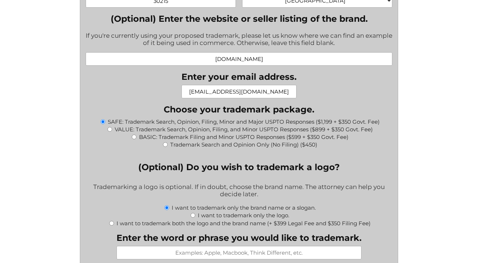 This screenshot has height=263, width=478. What do you see at coordinates (239, 167) in the screenshot?
I see `legend: (Optional) Do you wish to trademark a logo?` at bounding box center [239, 167].